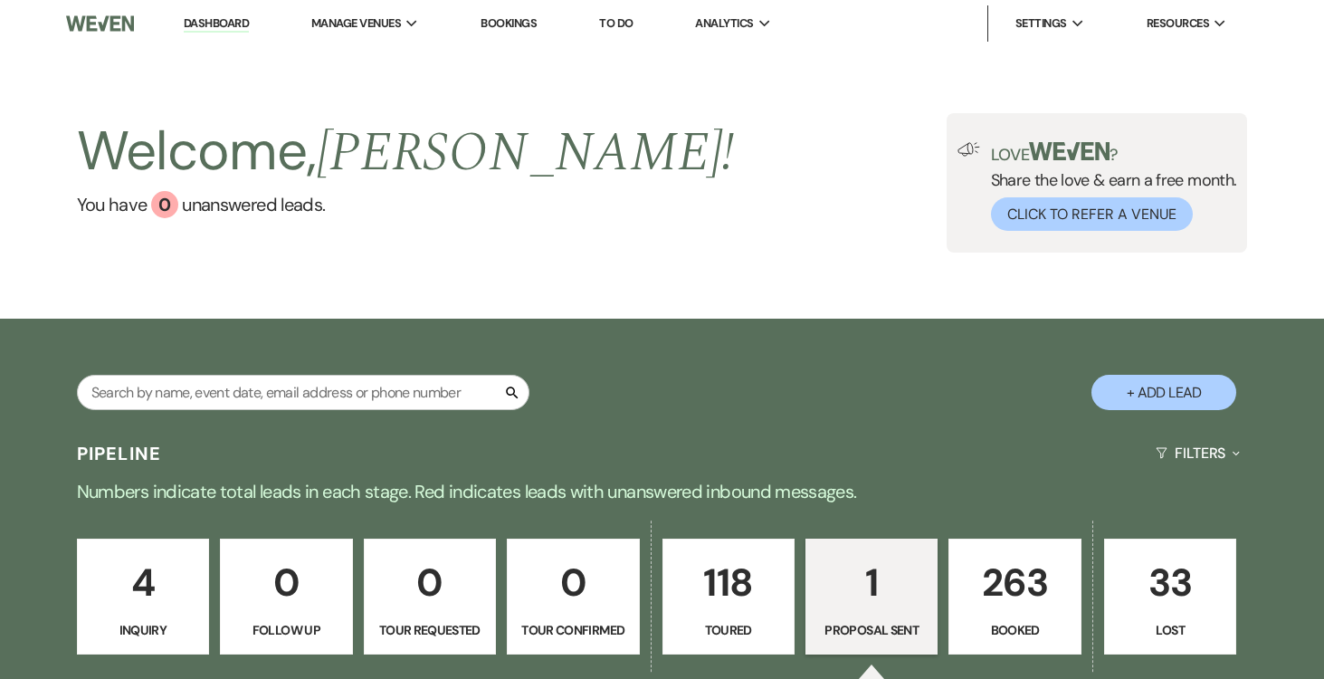  What do you see at coordinates (616, 23) in the screenshot?
I see `a: To Do` at bounding box center [616, 23].